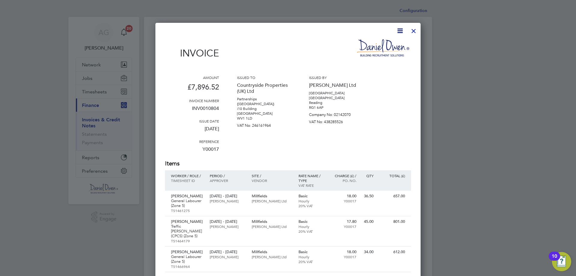  I want to click on p: 34.00, so click(368, 252).